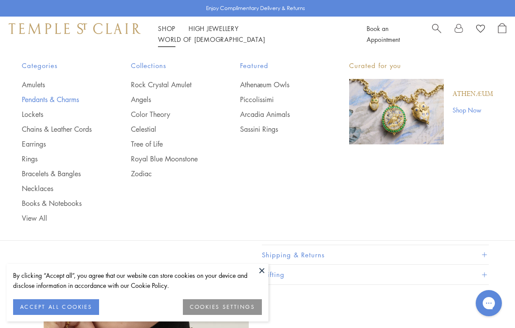 The height and width of the screenshot is (328, 515). I want to click on nav: Main navigation, so click(252, 34).